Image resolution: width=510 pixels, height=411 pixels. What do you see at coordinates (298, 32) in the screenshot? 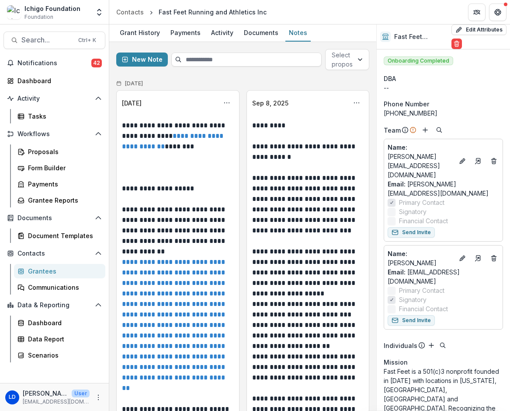
I see `div: Notes` at bounding box center [298, 32].